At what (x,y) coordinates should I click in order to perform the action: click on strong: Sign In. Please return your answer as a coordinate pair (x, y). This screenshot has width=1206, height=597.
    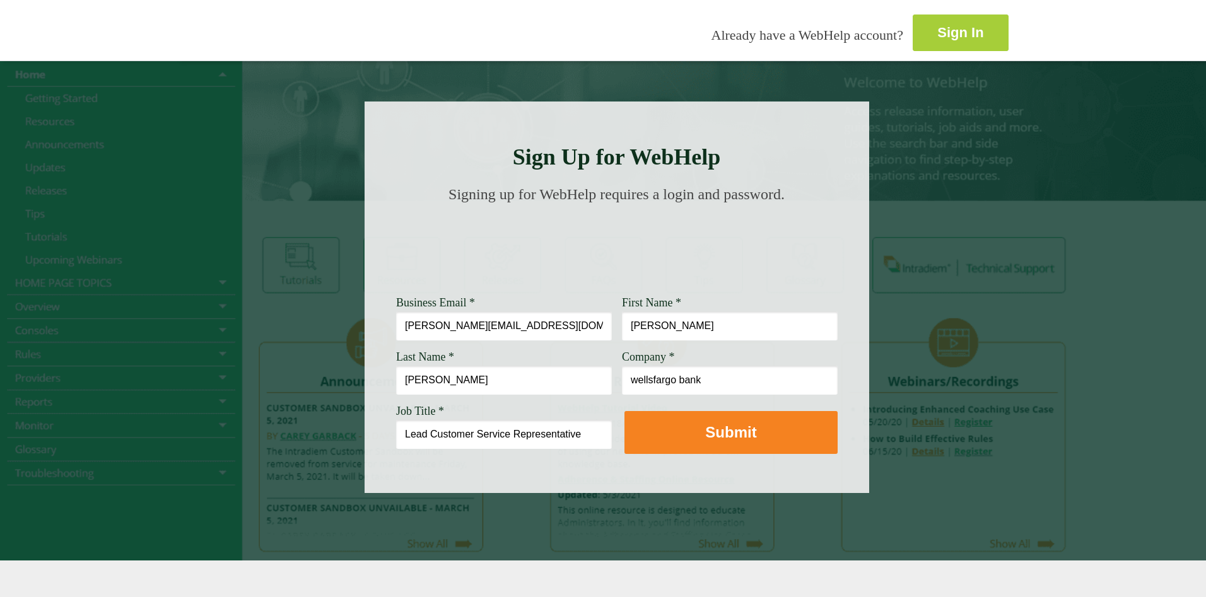
    Looking at the image, I should click on (960, 32).